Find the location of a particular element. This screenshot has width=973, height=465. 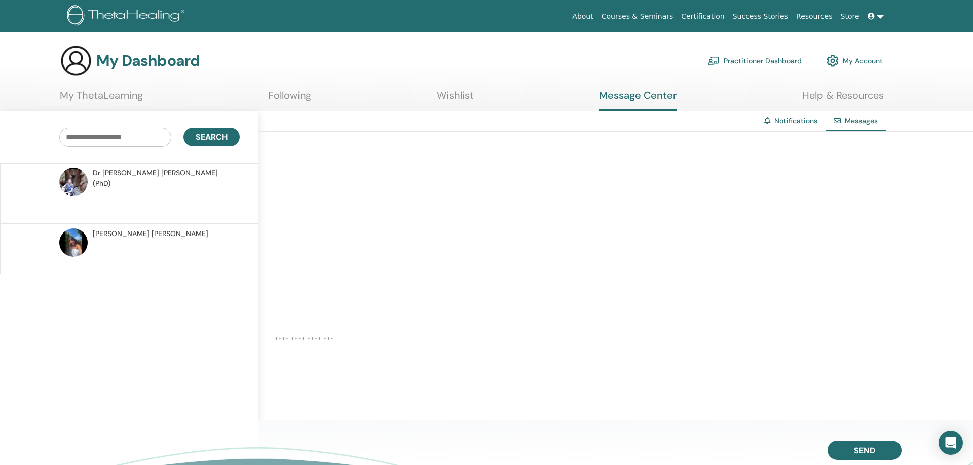

img: chalkboard-teacher.svg is located at coordinates (714, 61).